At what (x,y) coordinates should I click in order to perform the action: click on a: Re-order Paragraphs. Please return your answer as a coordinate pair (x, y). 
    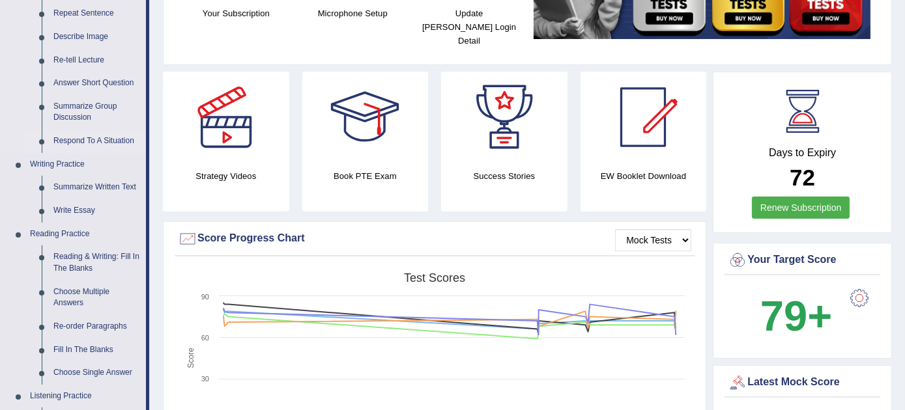
    Looking at the image, I should click on (96, 327).